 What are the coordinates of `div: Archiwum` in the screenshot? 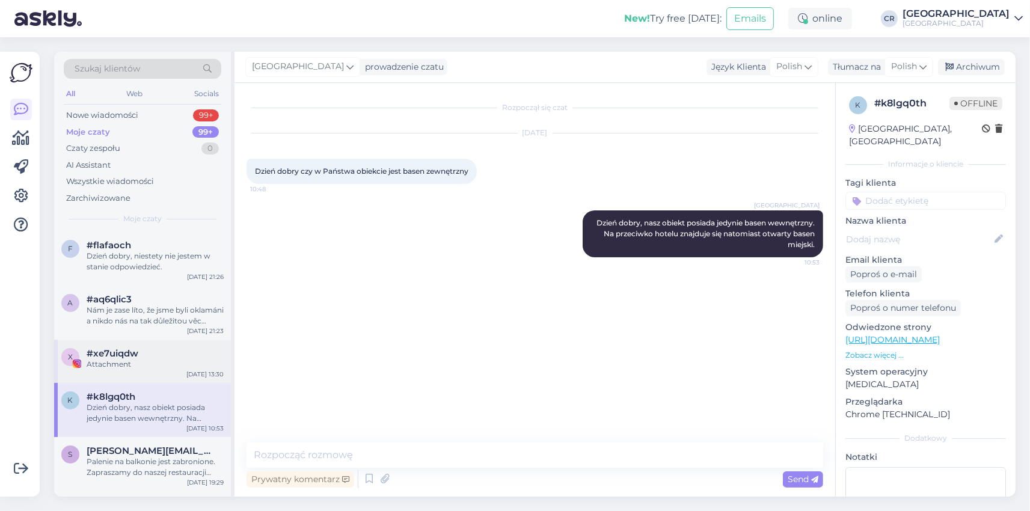 It's located at (971, 67).